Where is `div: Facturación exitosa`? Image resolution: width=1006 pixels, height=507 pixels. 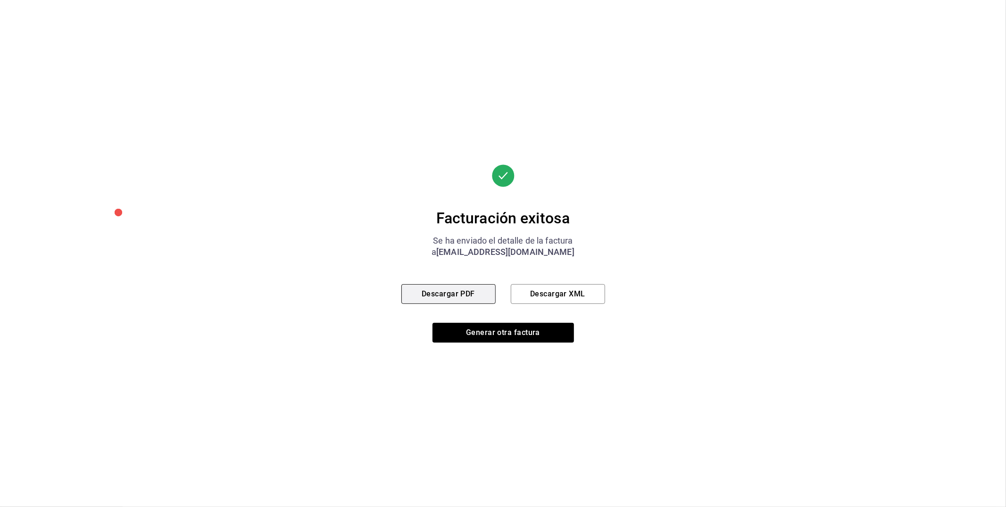 div: Facturación exitosa is located at coordinates (503, 218).